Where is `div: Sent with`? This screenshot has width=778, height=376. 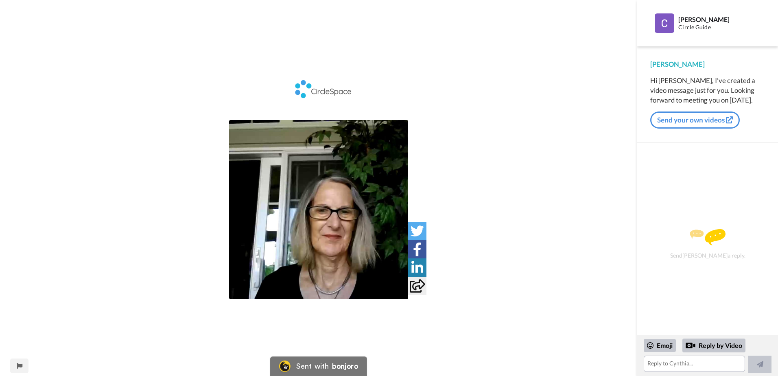
div: Sent with is located at coordinates (313, 366).